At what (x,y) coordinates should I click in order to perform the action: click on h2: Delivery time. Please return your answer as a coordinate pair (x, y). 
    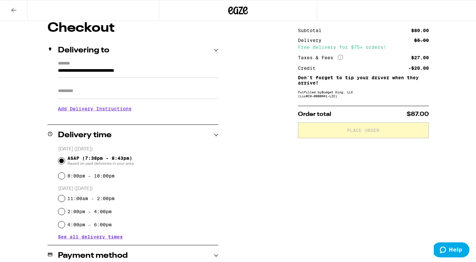
    Looking at the image, I should click on (85, 135).